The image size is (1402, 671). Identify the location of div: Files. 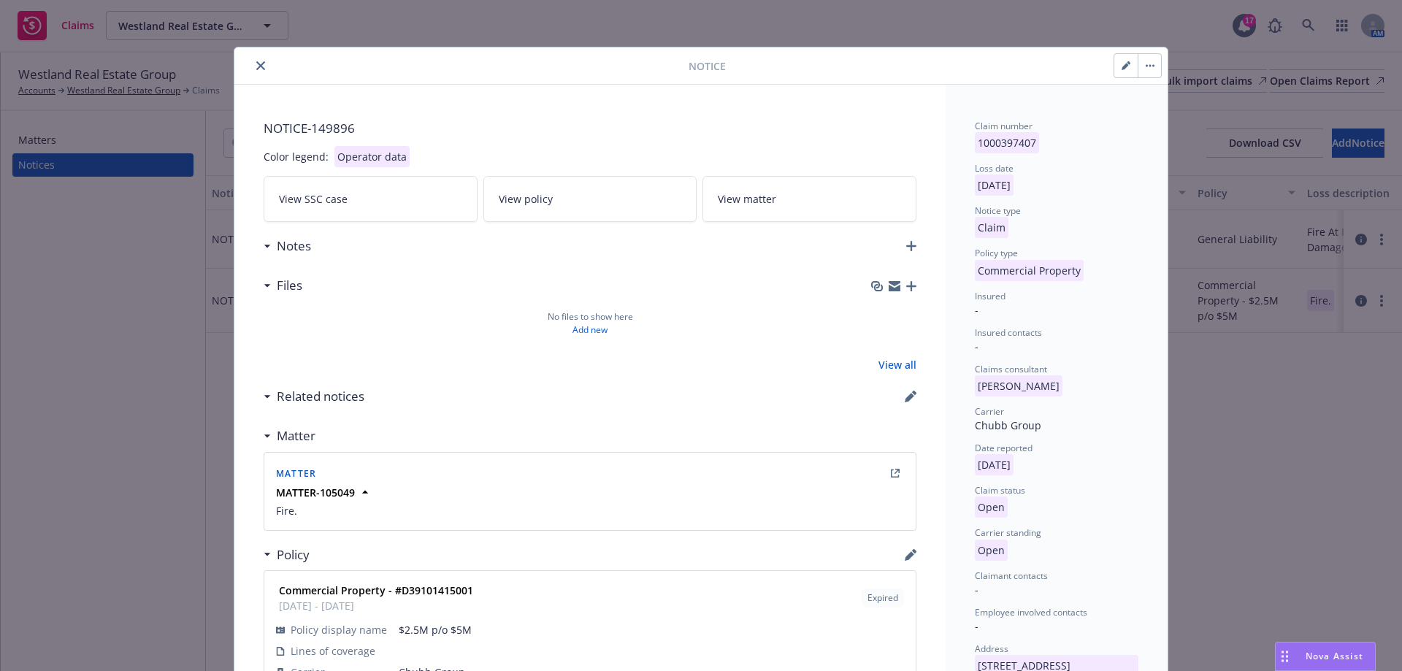
(283, 286).